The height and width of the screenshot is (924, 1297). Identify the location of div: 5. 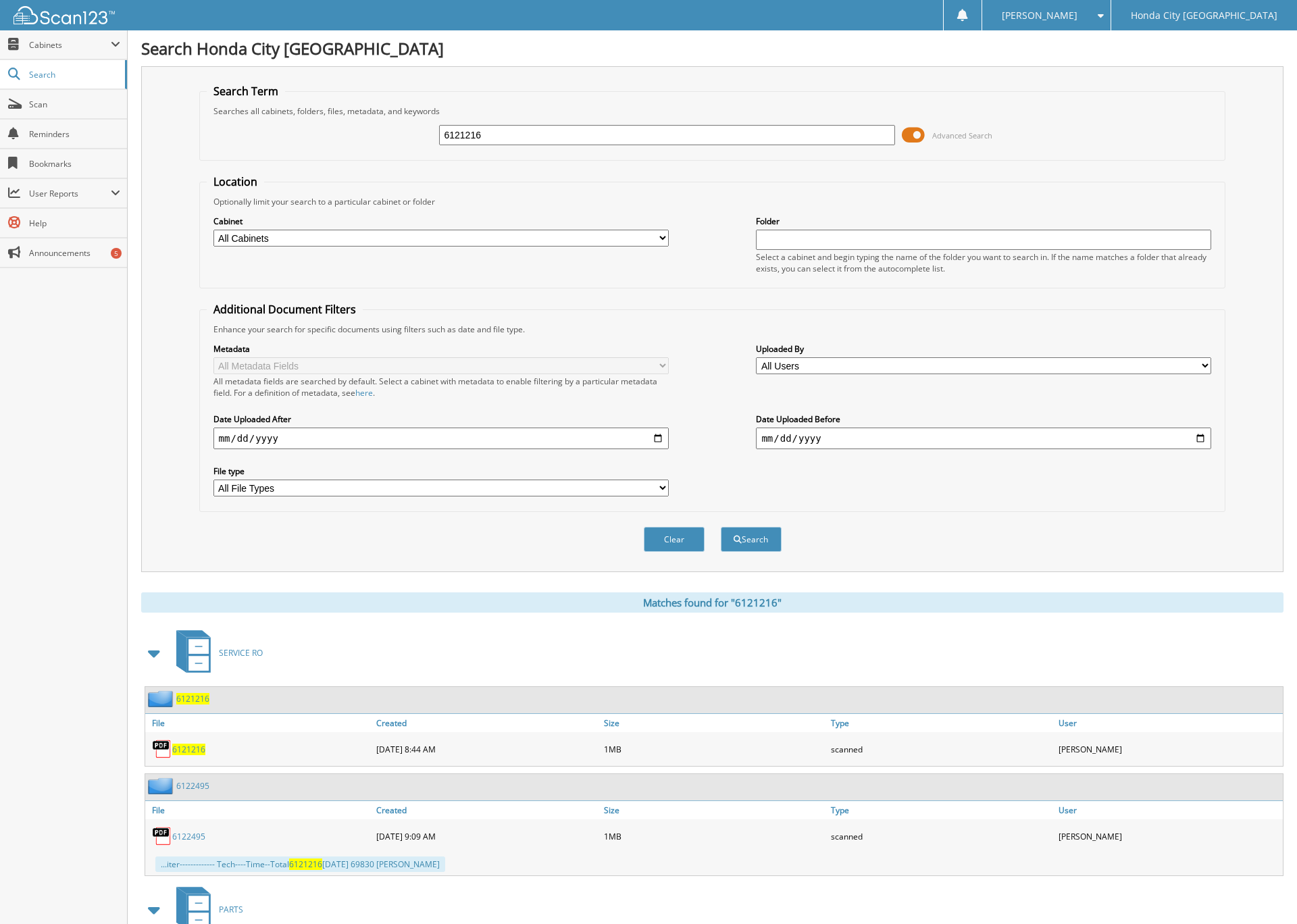
(116, 253).